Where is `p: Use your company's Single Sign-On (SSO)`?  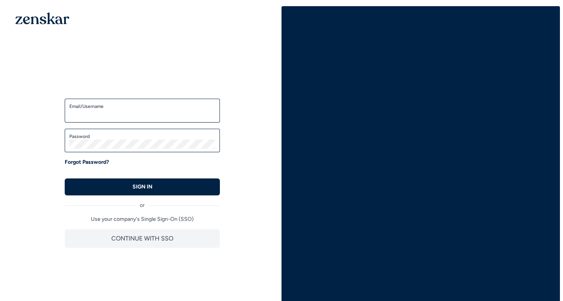 p: Use your company's Single Sign-On (SSO) is located at coordinates (142, 219).